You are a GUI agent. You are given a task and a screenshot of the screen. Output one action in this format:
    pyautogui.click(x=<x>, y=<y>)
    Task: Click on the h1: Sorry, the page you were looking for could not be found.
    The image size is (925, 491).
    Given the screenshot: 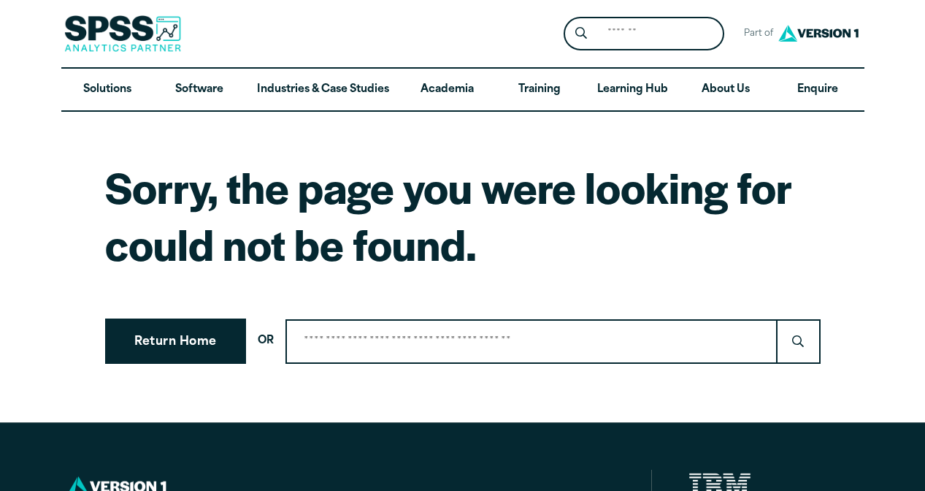 What is the action you would take?
    pyautogui.click(x=463, y=215)
    